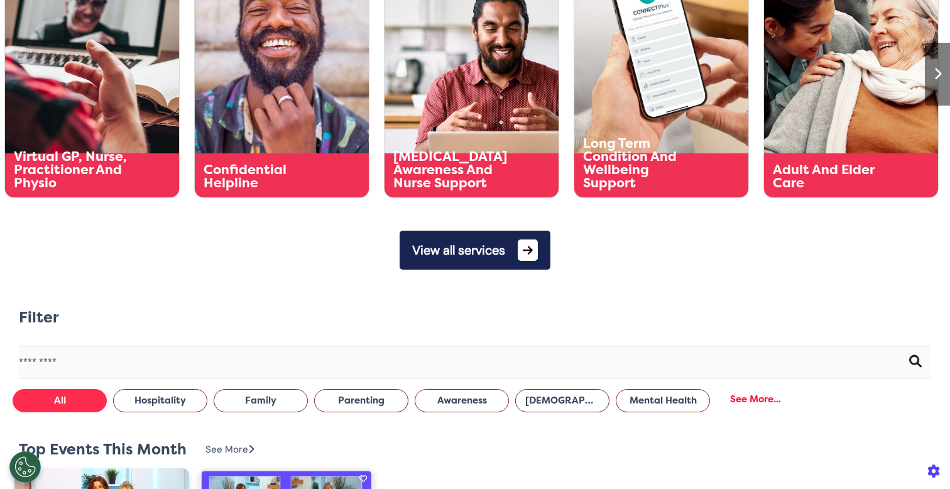 This screenshot has height=489, width=950. What do you see at coordinates (833, 176) in the screenshot?
I see `div: Adult And Elder Care` at bounding box center [833, 176].